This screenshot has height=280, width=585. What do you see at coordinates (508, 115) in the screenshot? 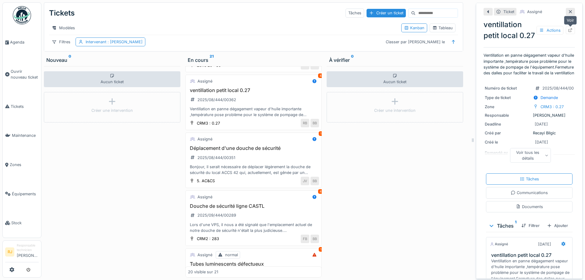
I see `div: Responsable` at bounding box center [508, 115].